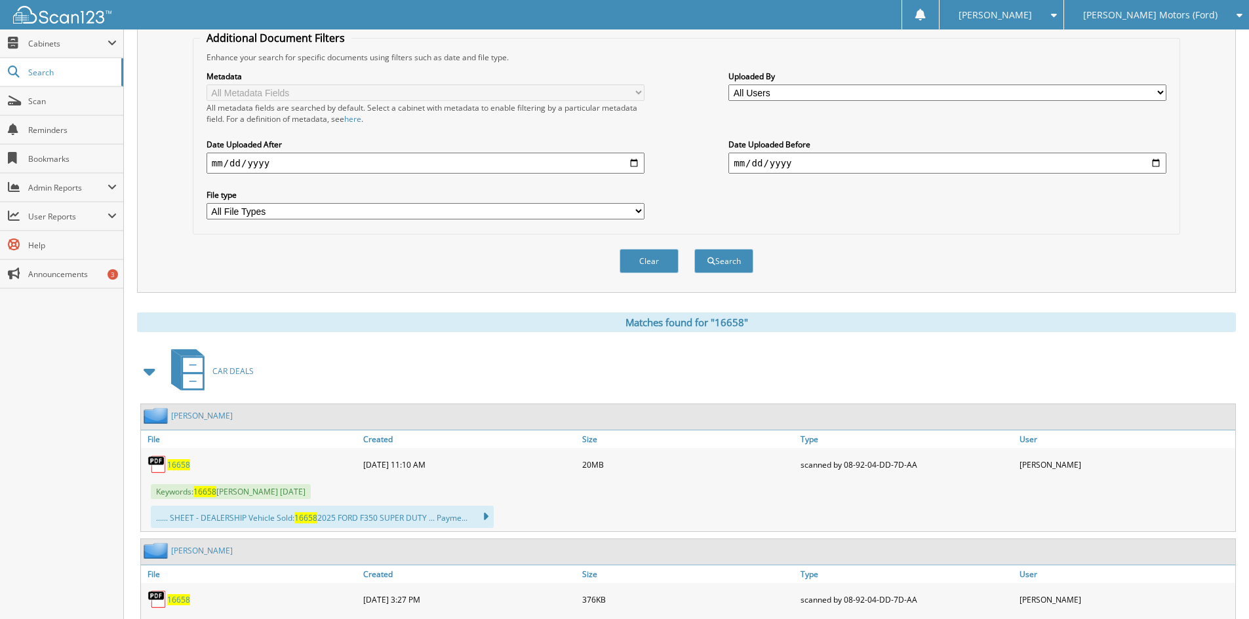 The image size is (1249, 619). Describe the element at coordinates (425, 76) in the screenshot. I see `label: Metadata` at that location.